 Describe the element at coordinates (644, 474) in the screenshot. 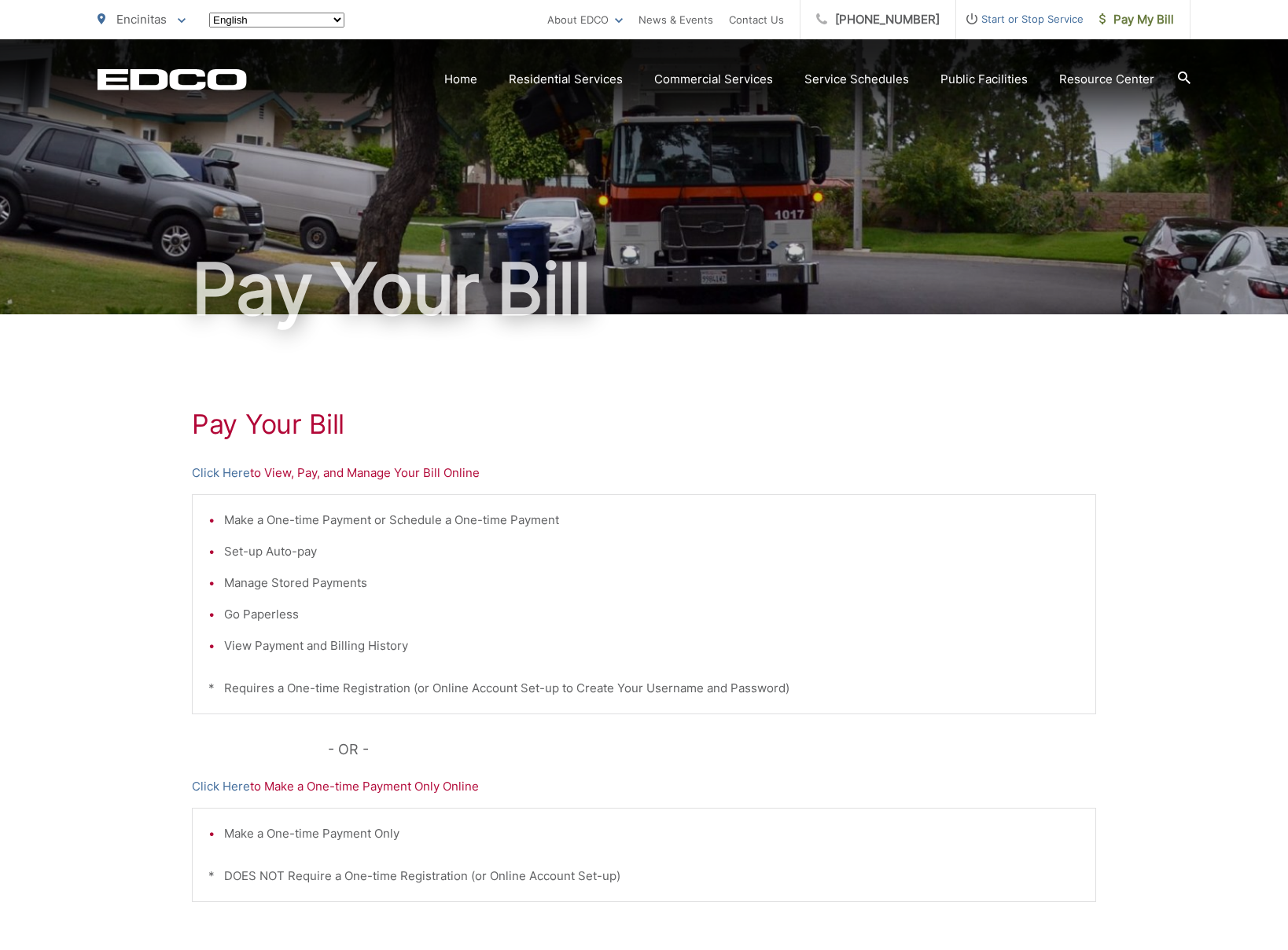

I see `p: to View, Pay, and Manage Your Bill Online` at that location.